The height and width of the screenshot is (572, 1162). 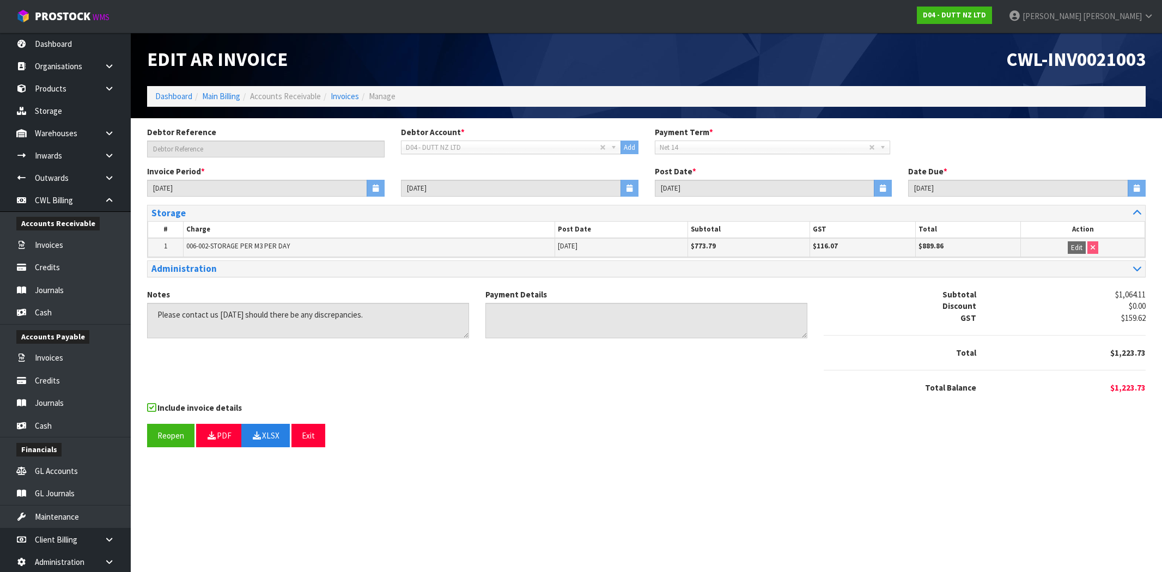 What do you see at coordinates (308, 435) in the screenshot?
I see `button: Exit` at bounding box center [308, 435].